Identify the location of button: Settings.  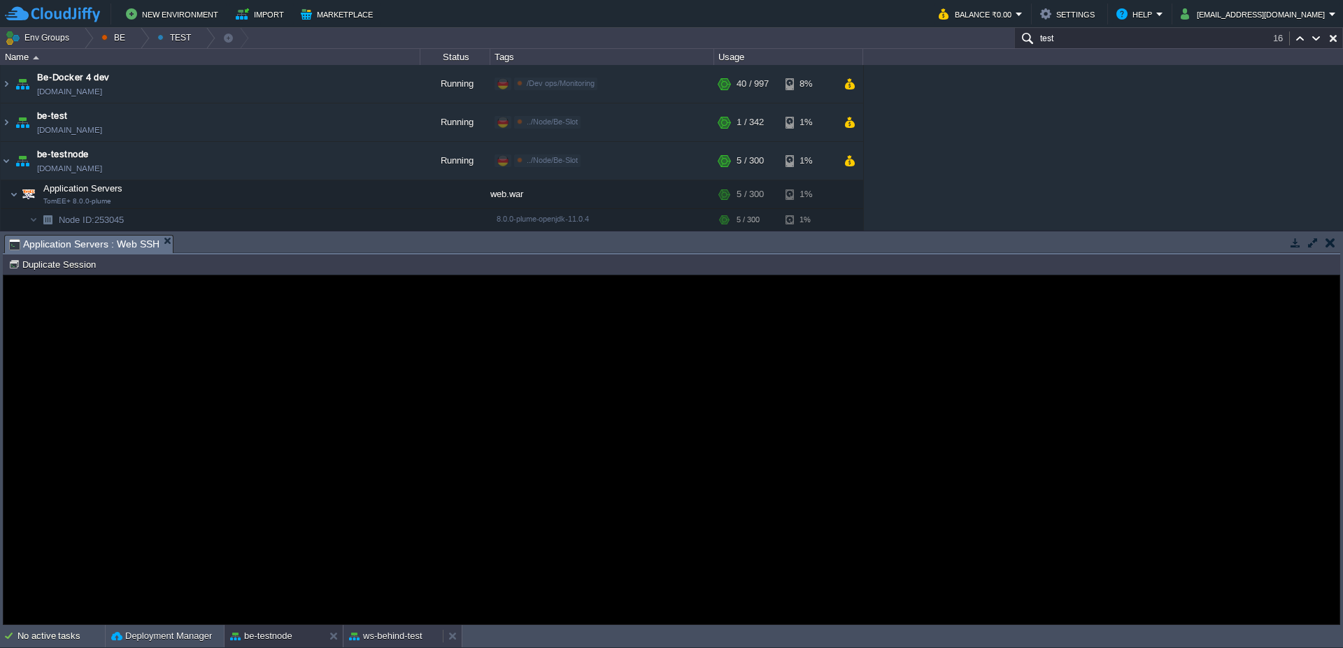
(1070, 14).